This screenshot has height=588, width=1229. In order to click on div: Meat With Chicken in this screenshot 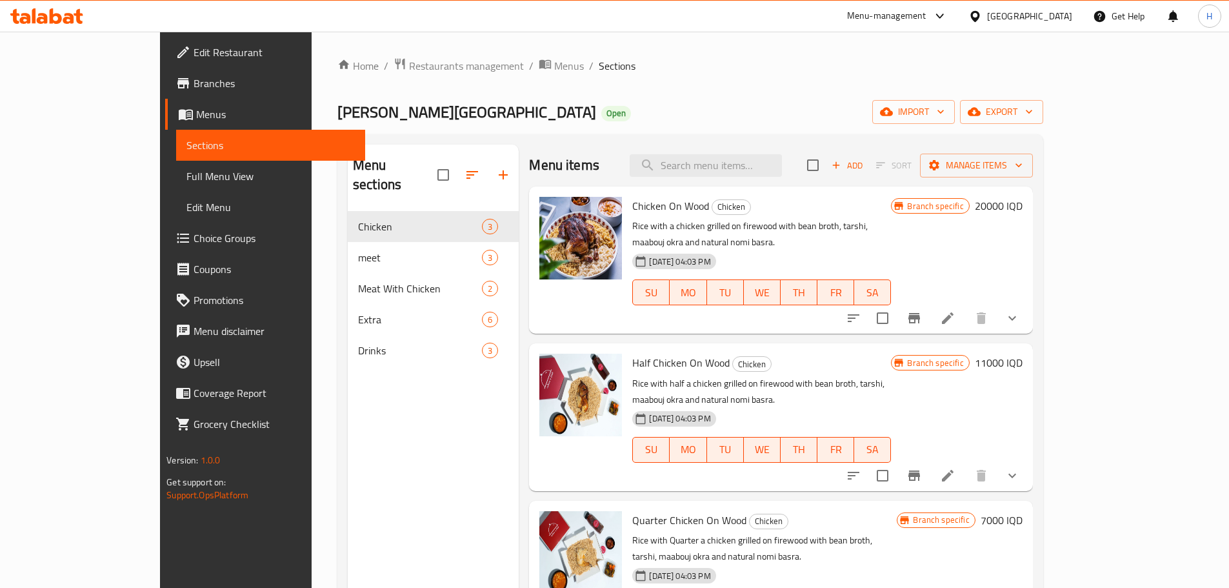, I will do `click(420, 288)`.